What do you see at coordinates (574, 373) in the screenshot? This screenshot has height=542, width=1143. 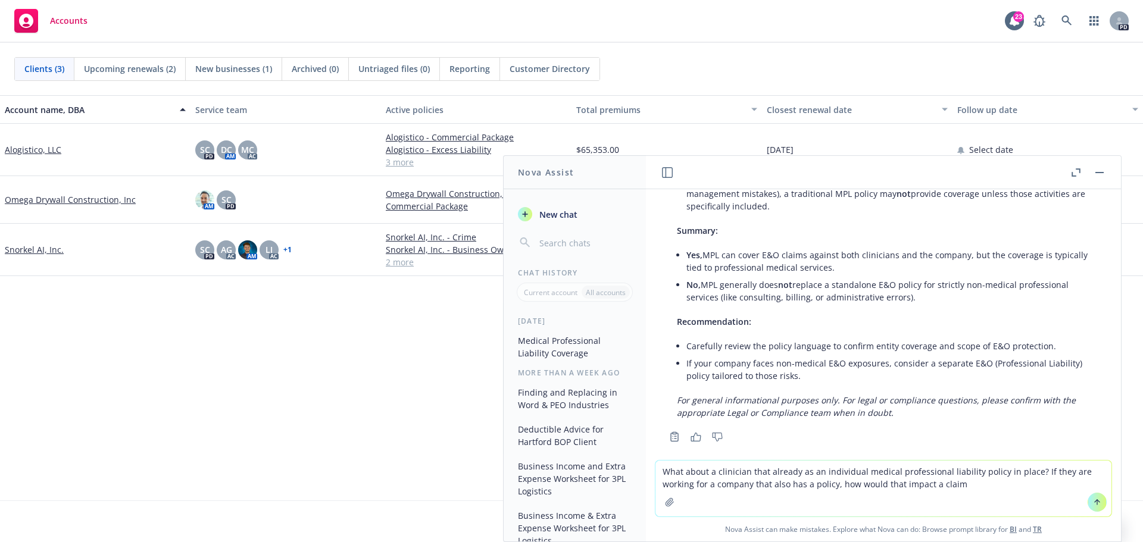 I see `div: More than a week ago` at bounding box center [574, 373].